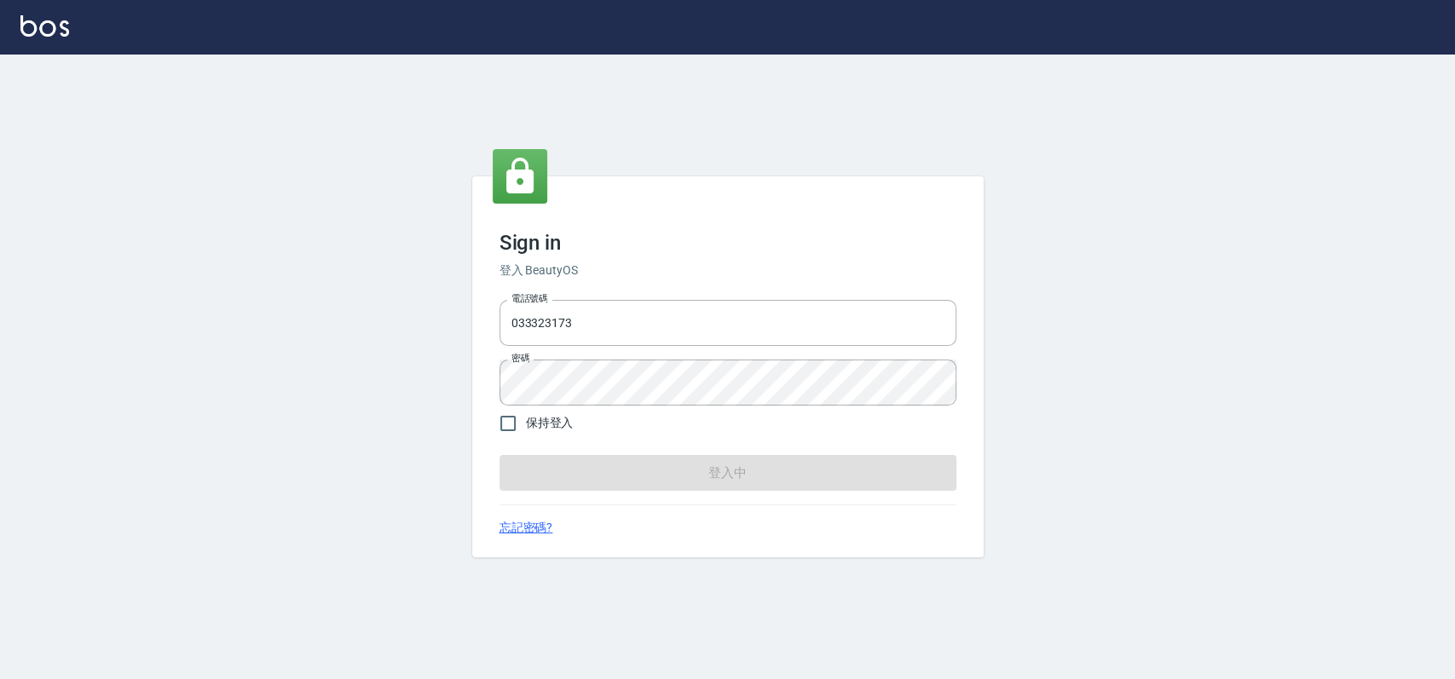 The height and width of the screenshot is (679, 1455). I want to click on label: 電話號碼, so click(529, 298).